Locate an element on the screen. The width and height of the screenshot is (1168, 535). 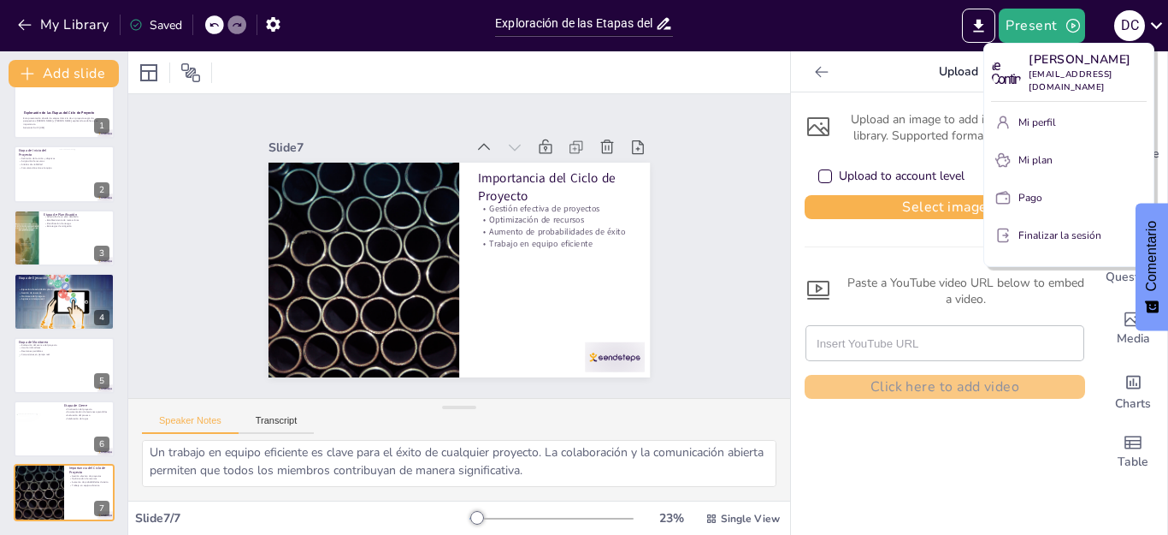
button: Pago is located at coordinates (1069, 198).